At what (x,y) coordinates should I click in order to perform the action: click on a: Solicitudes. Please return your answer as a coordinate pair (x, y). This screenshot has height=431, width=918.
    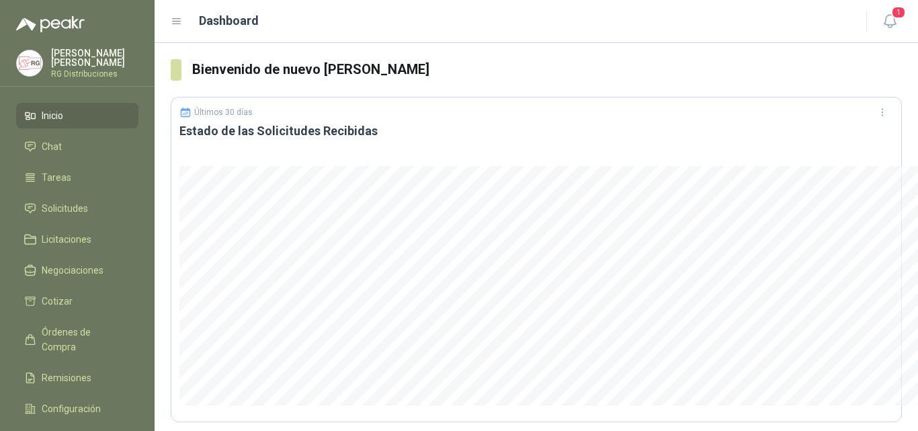
    Looking at the image, I should click on (77, 208).